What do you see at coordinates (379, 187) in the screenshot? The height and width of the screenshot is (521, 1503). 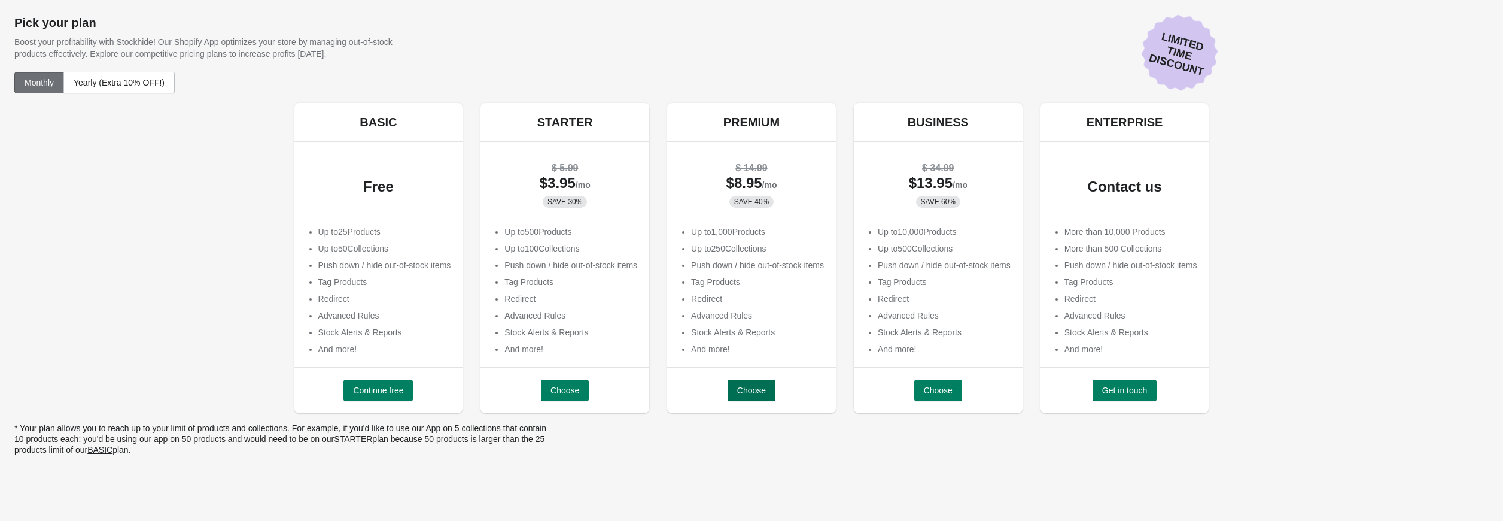 I see `div: Free` at bounding box center [379, 187].